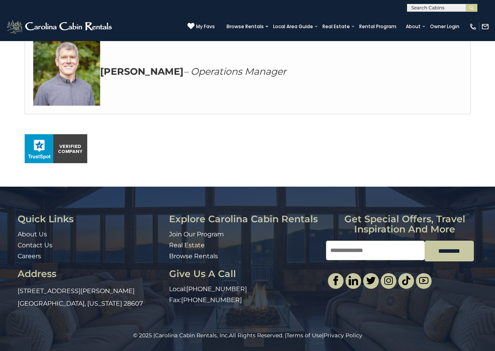  I want to click on img: twitter-single.svg, so click(371, 281).